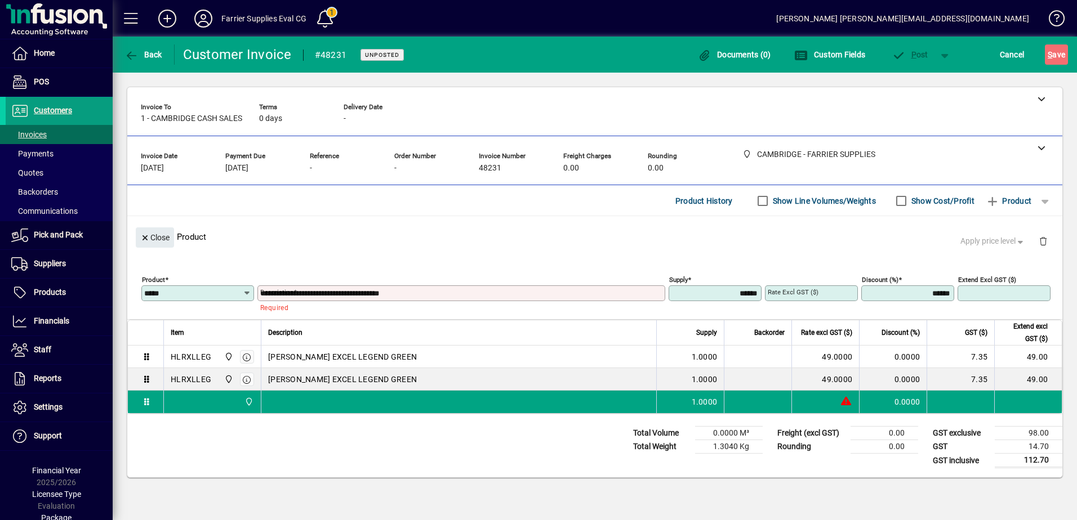  What do you see at coordinates (661, 434) in the screenshot?
I see `td: Total Volume` at bounding box center [661, 434].